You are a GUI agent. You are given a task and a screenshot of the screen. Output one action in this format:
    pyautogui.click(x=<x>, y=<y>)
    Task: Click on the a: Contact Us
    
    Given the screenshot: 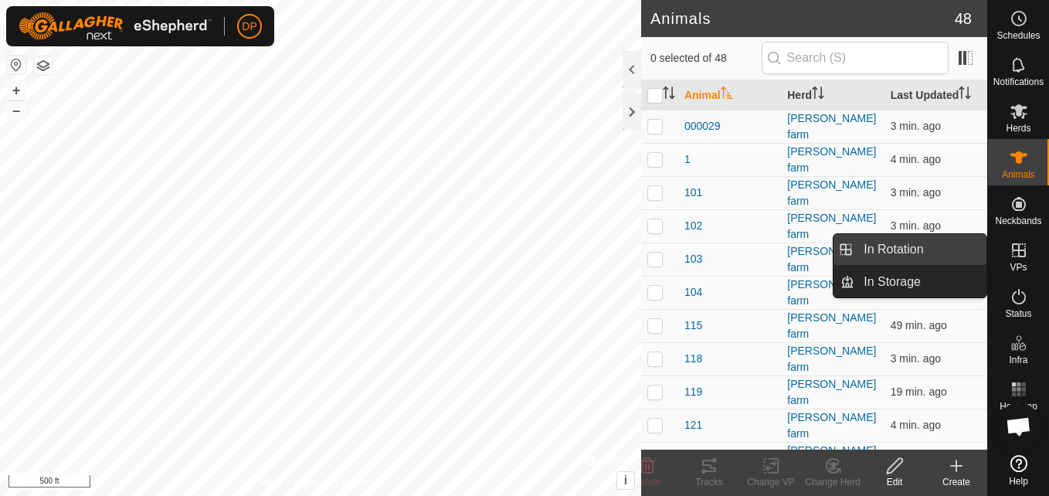 What is the action you would take?
    pyautogui.click(x=359, y=483)
    